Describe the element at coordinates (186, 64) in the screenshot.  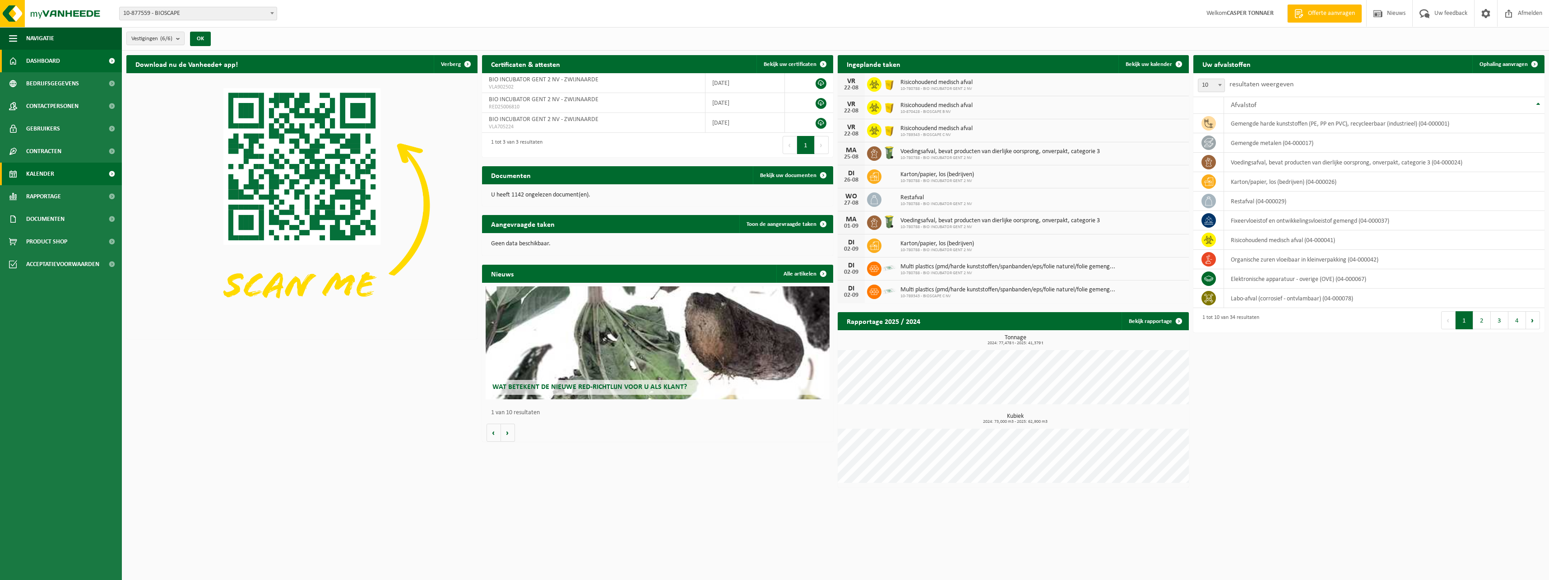
I see `h2: Download nu de Vanheede+ app!` at that location.